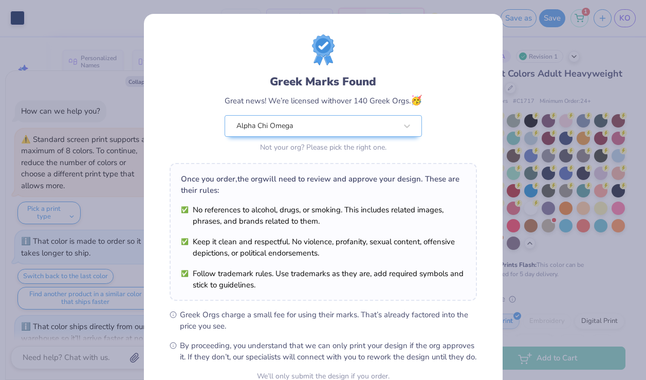 This screenshot has width=646, height=380. I want to click on li: Follow trademark rules. Use trademarks as they are, add required symbols and stick to guidelines., so click(323, 279).